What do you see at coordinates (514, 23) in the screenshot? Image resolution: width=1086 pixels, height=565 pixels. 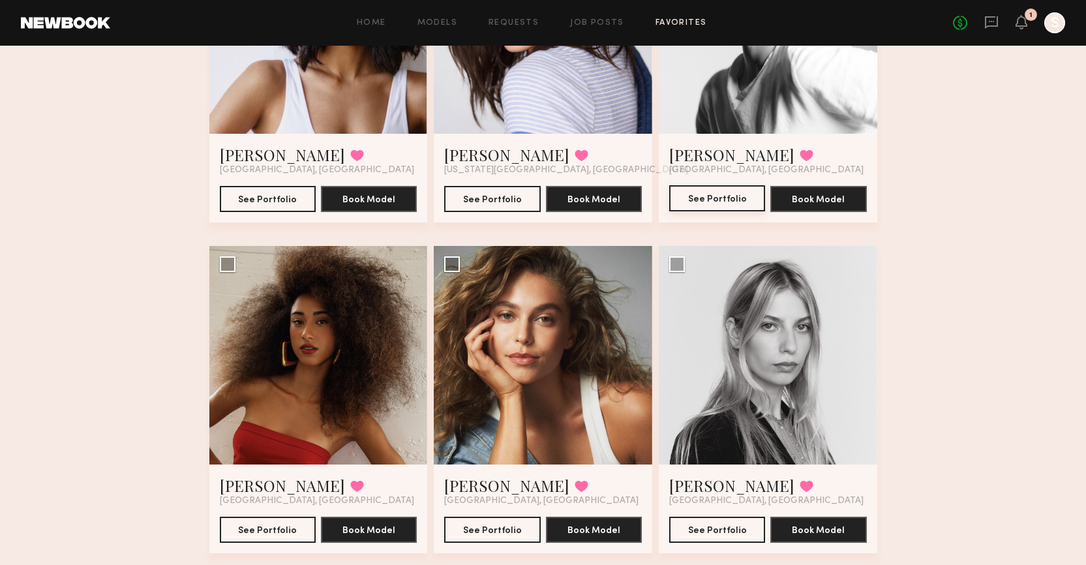 I see `a: Requests` at bounding box center [514, 23].